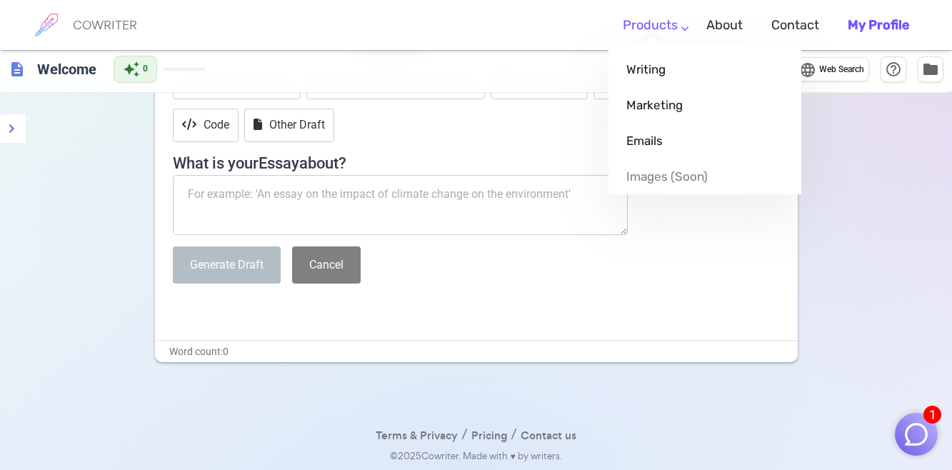 Image resolution: width=952 pixels, height=470 pixels. Describe the element at coordinates (17, 69) in the screenshot. I see `span: description` at that location.